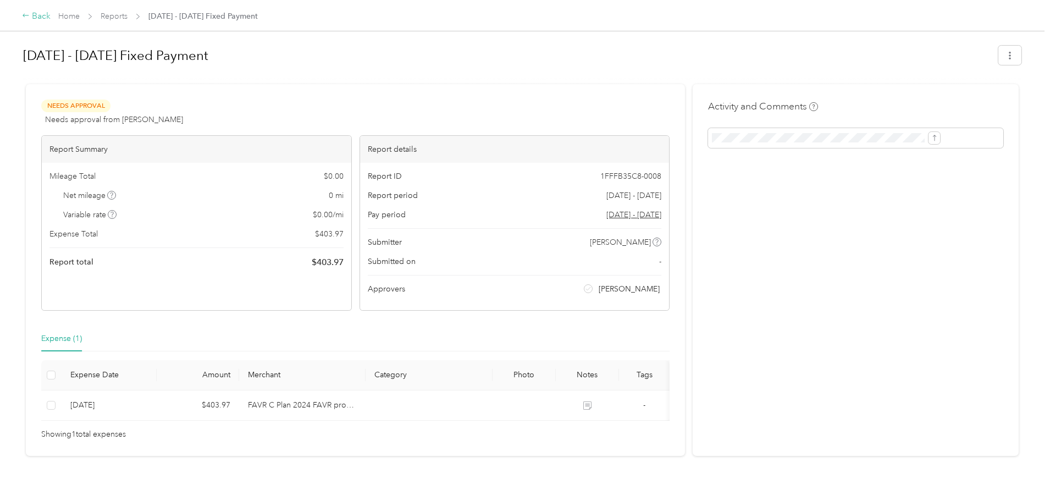  Describe the element at coordinates (391, 261) in the screenshot. I see `span: Submitted on` at that location.